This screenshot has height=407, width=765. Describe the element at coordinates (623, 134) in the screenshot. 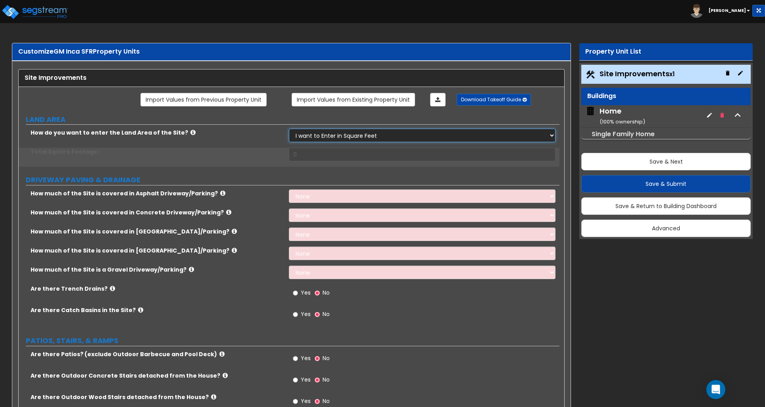

I see `small: Single Family Home` at that location.